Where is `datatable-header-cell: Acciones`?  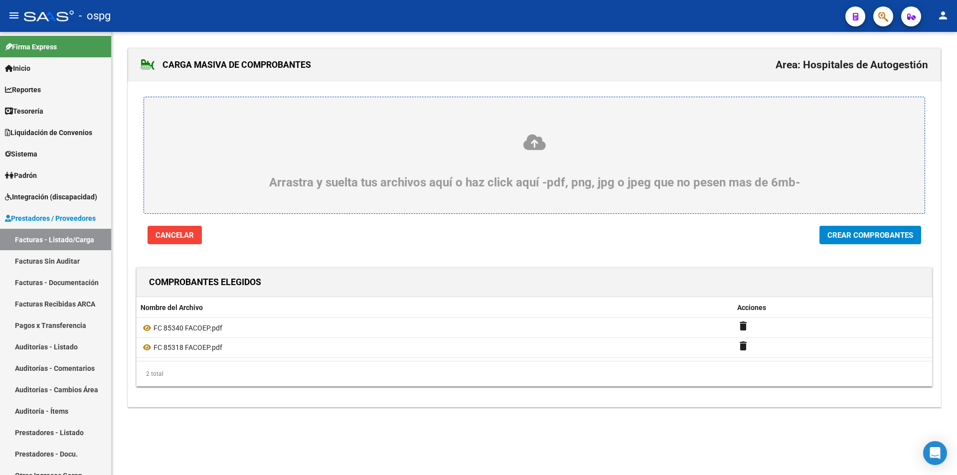
datatable-header-cell: Acciones is located at coordinates (832, 308).